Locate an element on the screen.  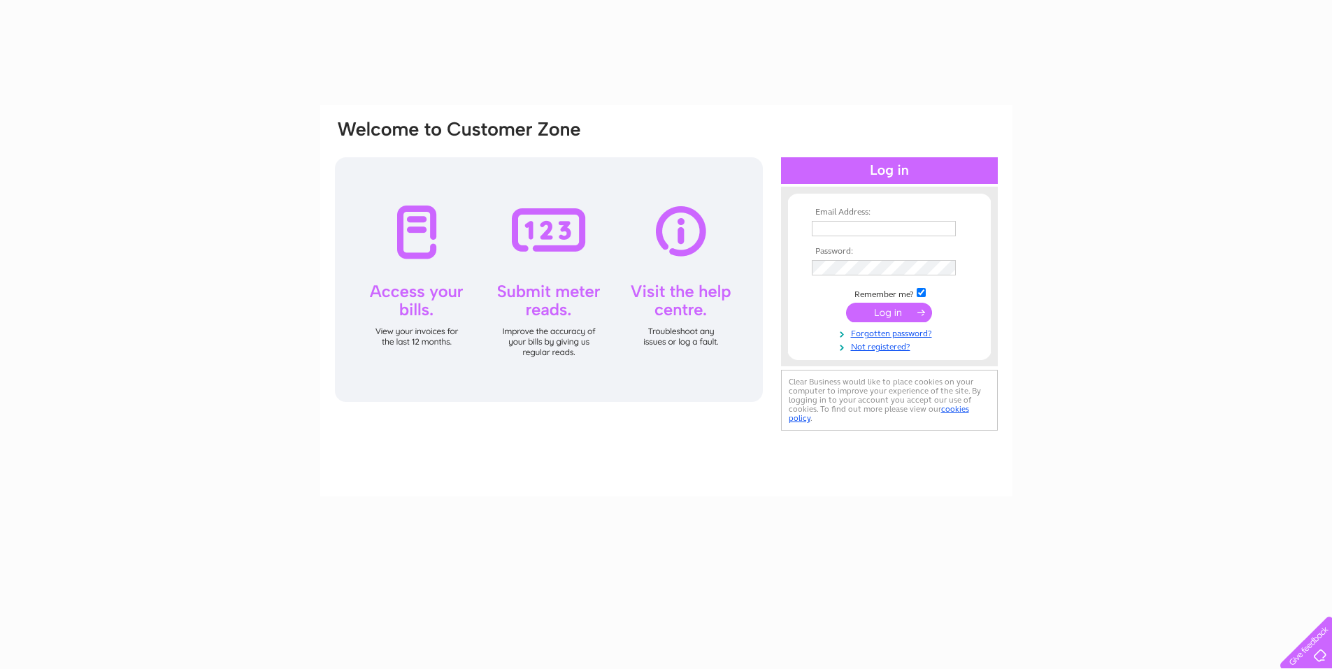
input: Submit is located at coordinates (889, 313).